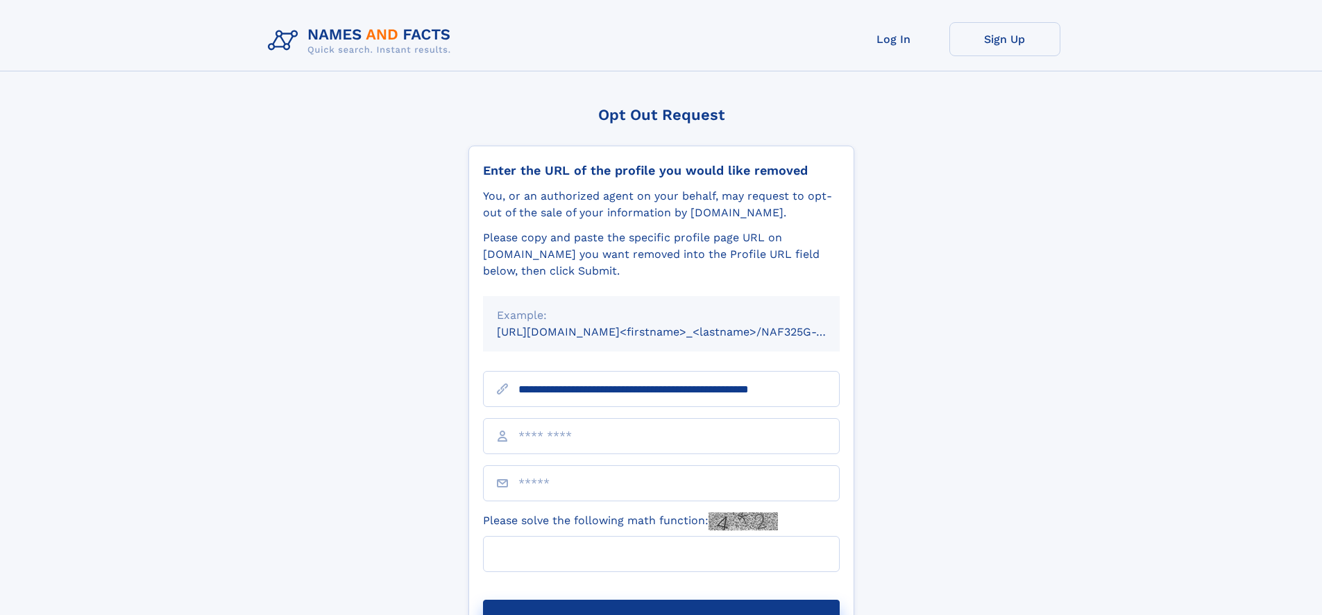 The image size is (1322, 615). Describe the element at coordinates (362, 41) in the screenshot. I see `img: Logo Names and Facts` at that location.